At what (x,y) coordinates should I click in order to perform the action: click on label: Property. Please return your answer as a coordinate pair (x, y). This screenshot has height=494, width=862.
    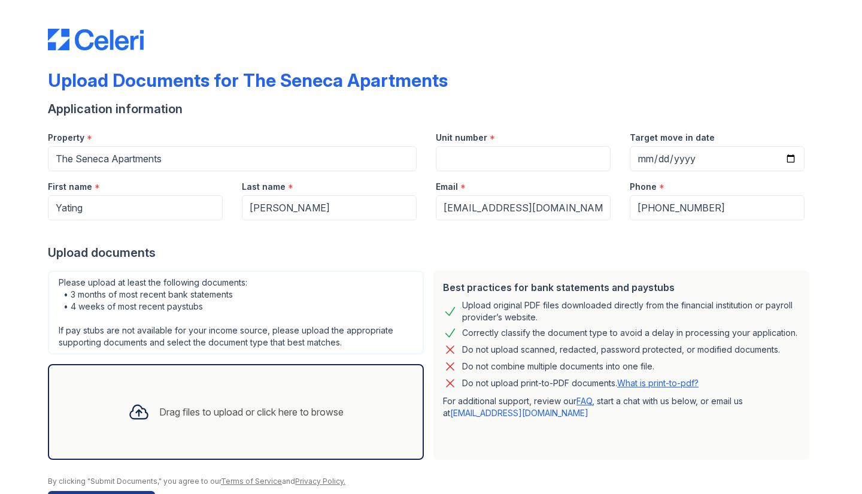
    Looking at the image, I should click on (66, 138).